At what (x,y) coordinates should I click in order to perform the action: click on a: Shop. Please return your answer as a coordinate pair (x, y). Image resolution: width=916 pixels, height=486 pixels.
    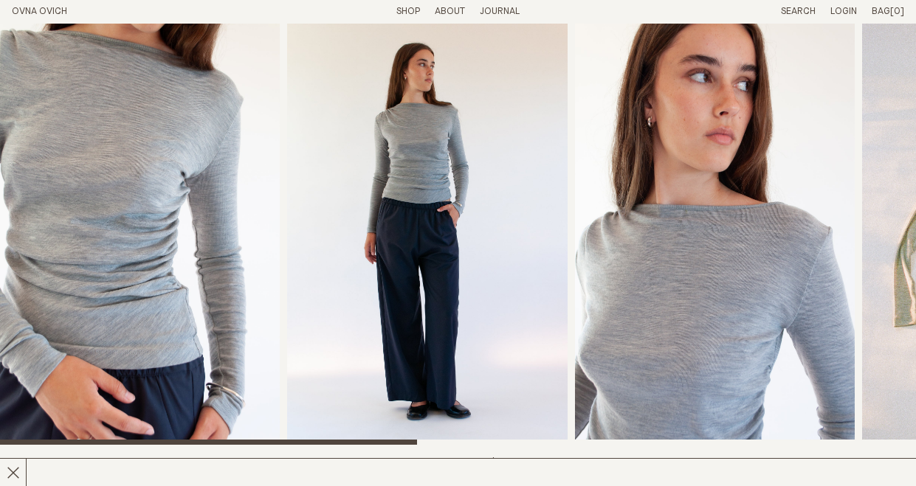
    Looking at the image, I should click on (408, 11).